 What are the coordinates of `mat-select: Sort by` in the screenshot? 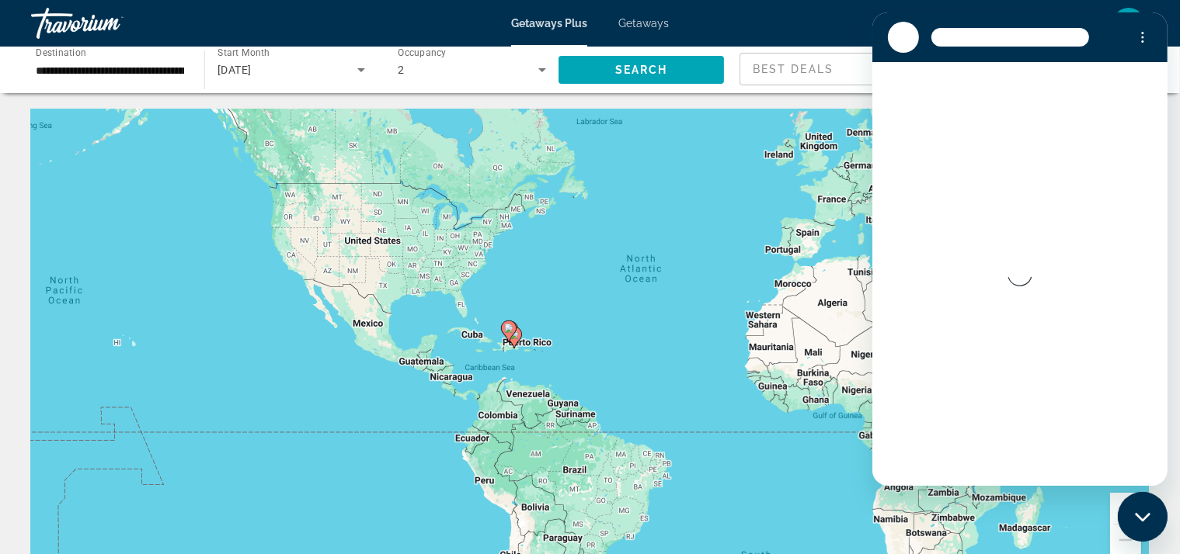 It's located at (822, 69).